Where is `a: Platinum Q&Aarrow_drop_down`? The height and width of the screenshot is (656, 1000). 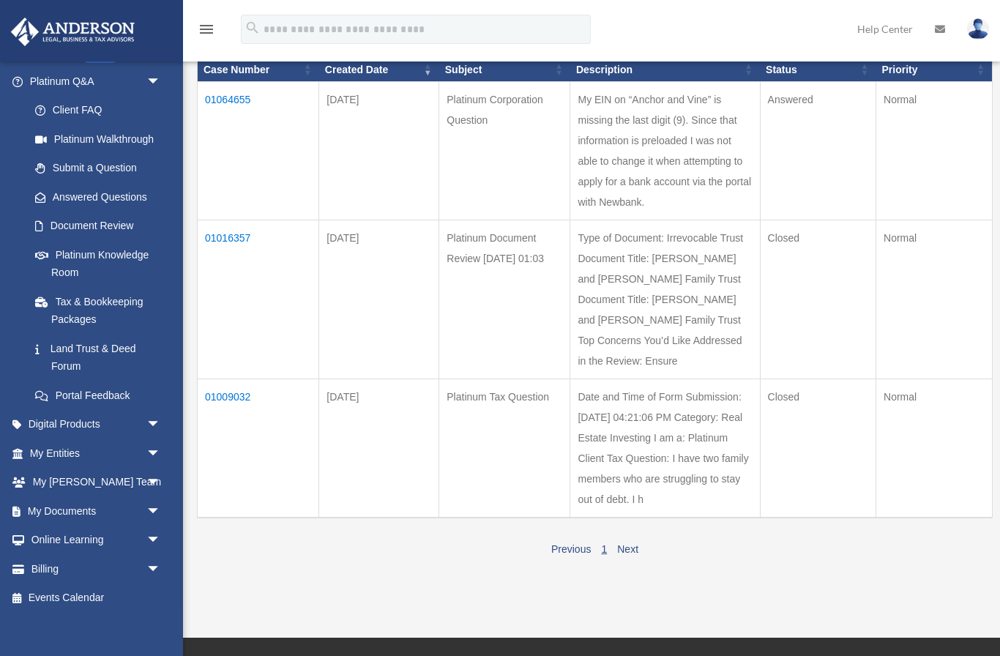 a: Platinum Q&Aarrow_drop_down is located at coordinates (93, 81).